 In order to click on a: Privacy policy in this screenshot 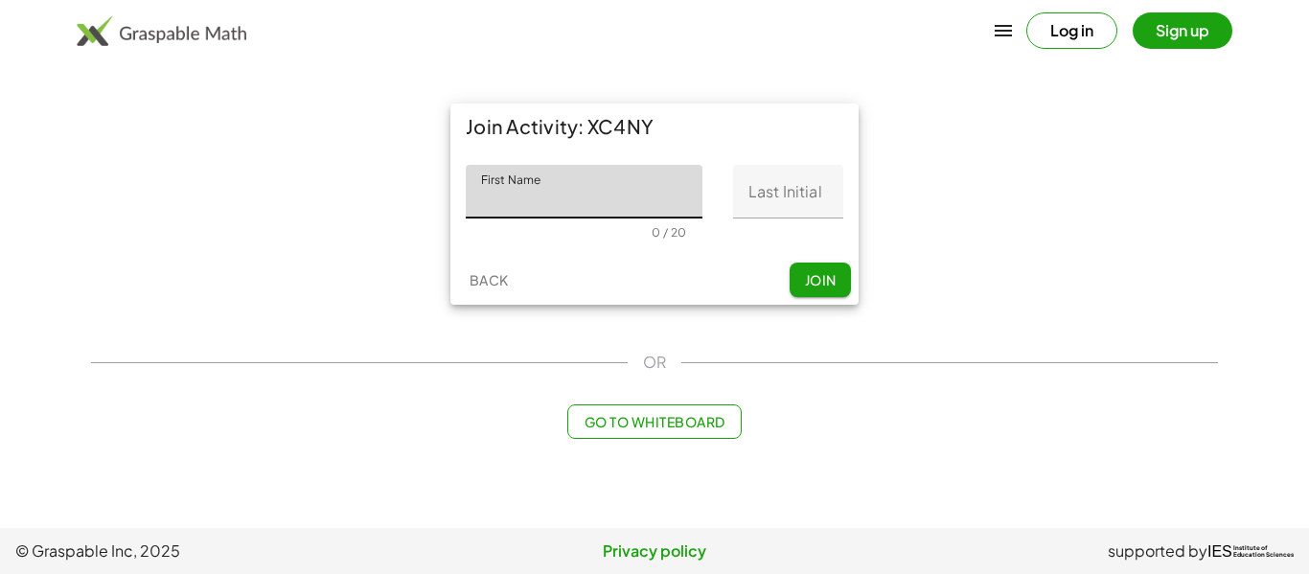, I will do `click(655, 551)`.